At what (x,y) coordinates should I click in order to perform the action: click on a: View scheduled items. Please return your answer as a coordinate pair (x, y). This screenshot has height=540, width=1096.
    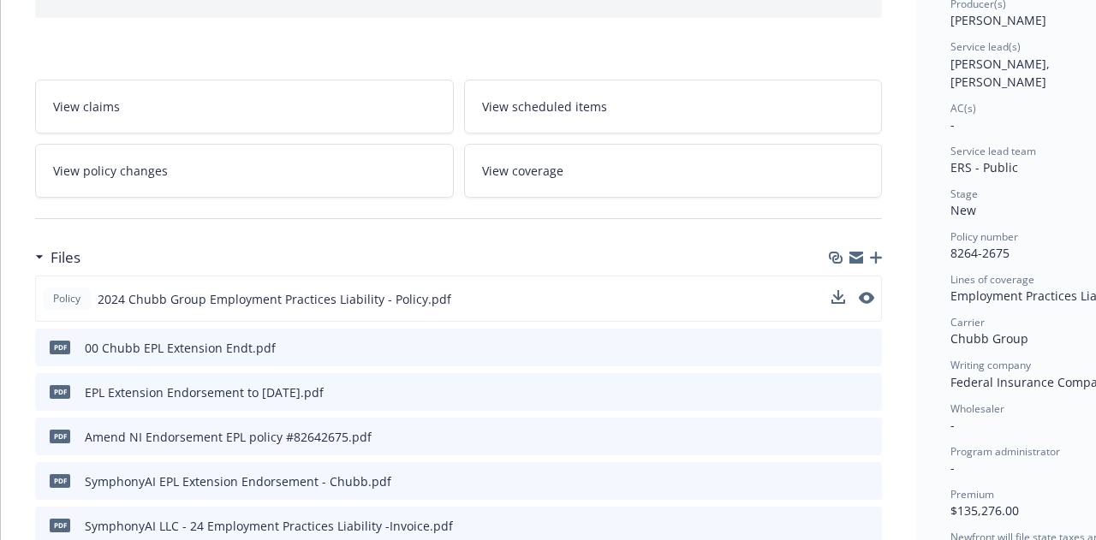
    Looking at the image, I should click on (673, 106).